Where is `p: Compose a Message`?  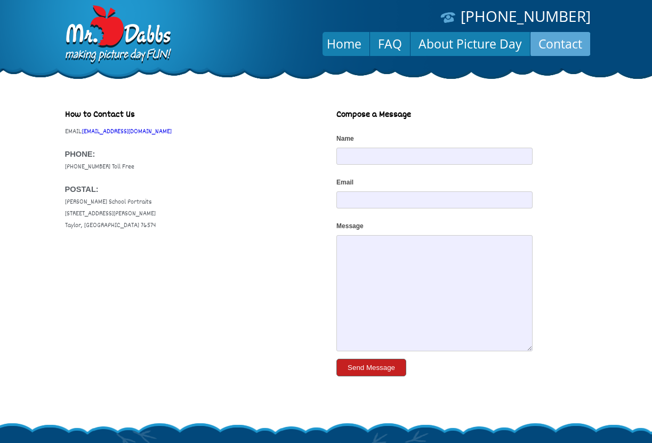
p: Compose a Message is located at coordinates (462, 115).